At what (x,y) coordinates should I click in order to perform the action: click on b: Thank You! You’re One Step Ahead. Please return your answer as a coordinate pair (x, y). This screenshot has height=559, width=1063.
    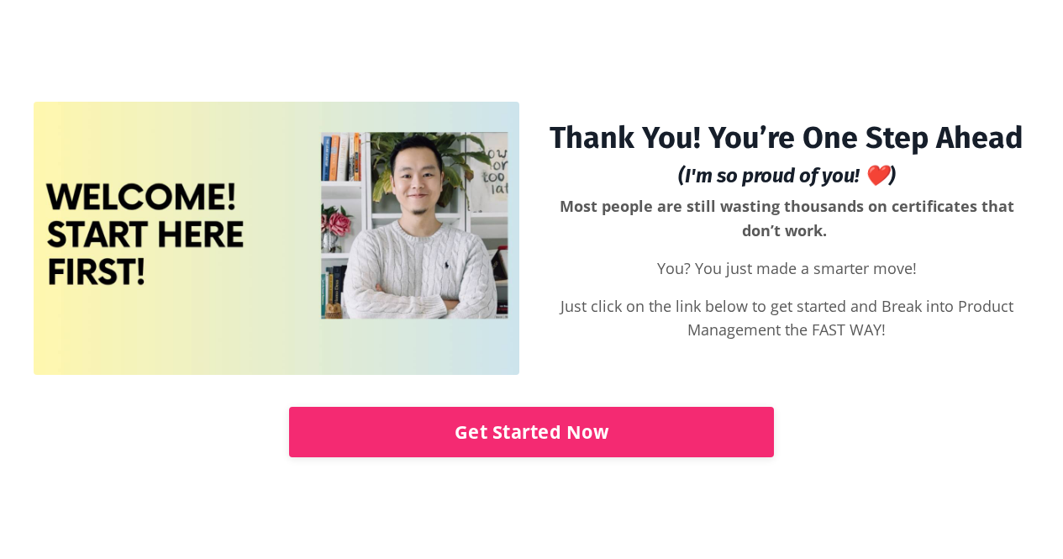
    Looking at the image, I should click on (786, 138).